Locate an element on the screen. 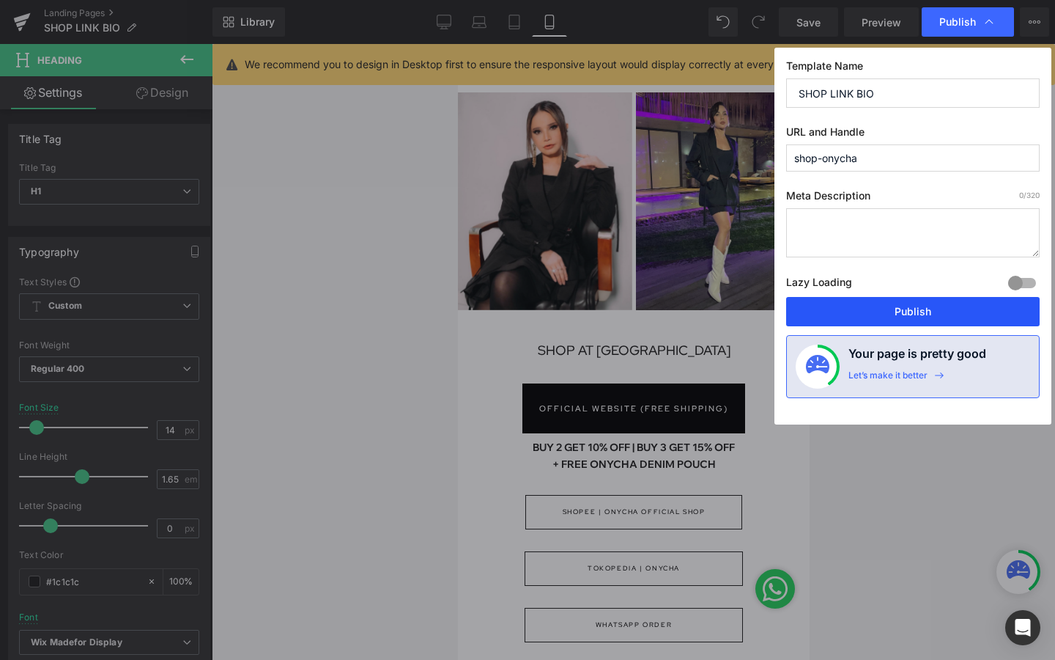  h4: Your page is pretty good is located at coordinates (918, 357).